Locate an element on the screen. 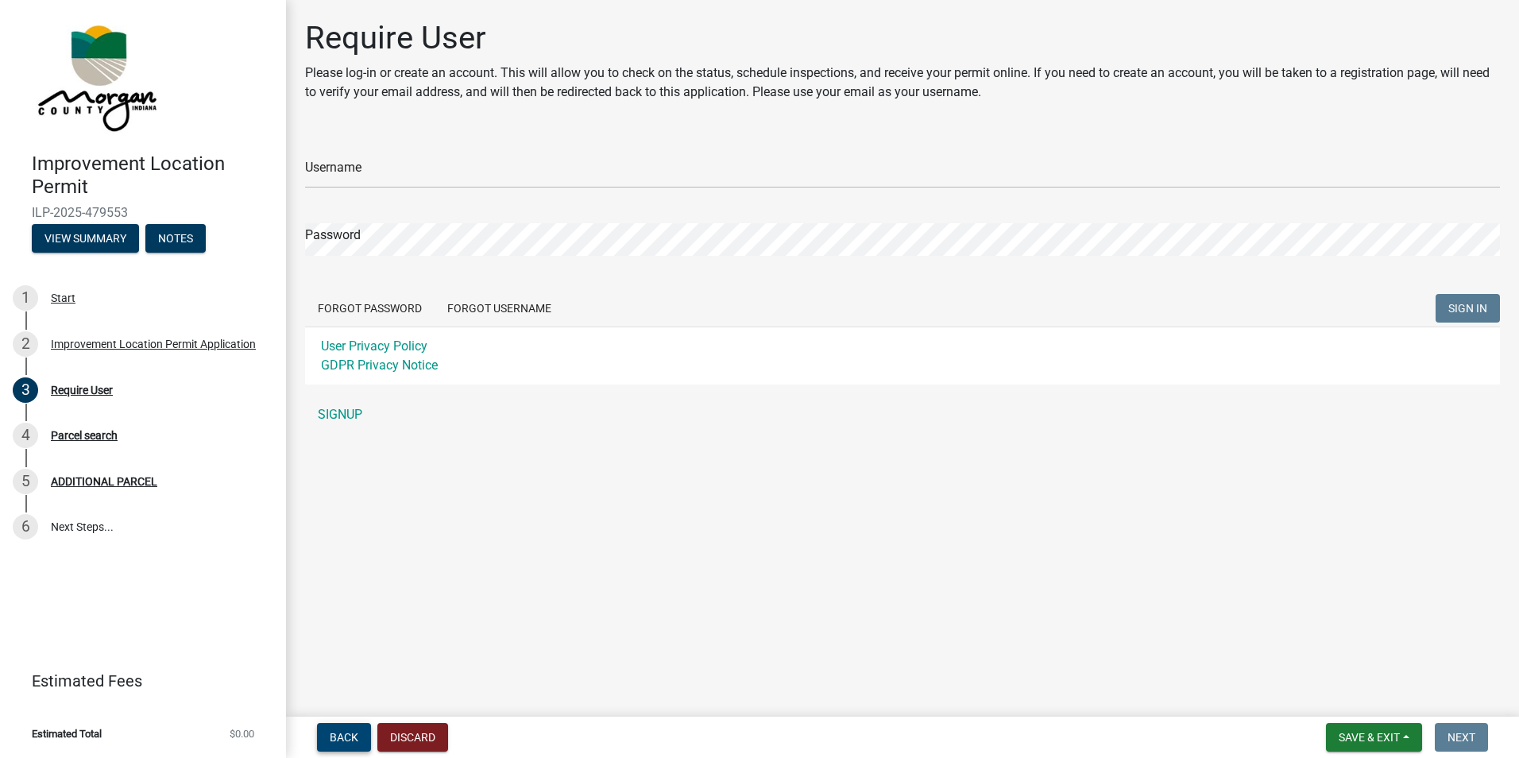 The image size is (1519, 758). wm-modal-confirm: Notes is located at coordinates (176, 239).